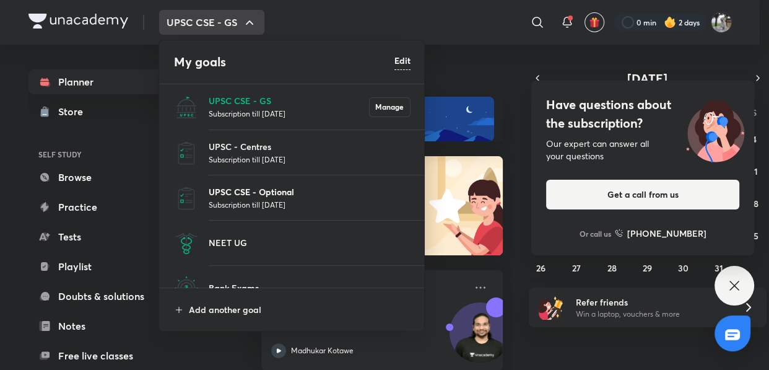 The width and height of the screenshot is (769, 370). I want to click on p: UPSC - Centres, so click(310, 146).